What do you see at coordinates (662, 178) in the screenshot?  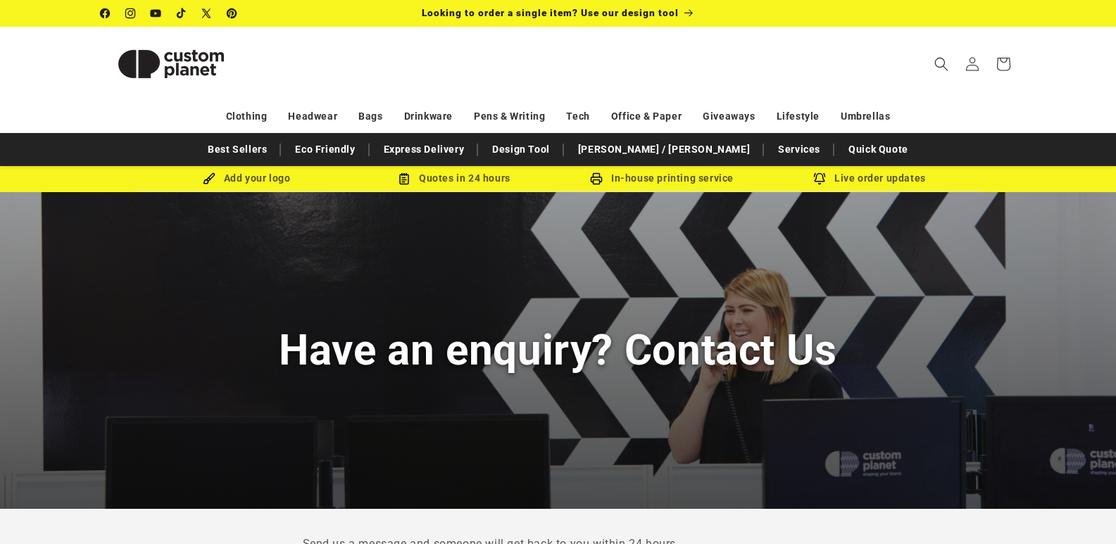 I see `div: In-house printing service` at bounding box center [662, 178].